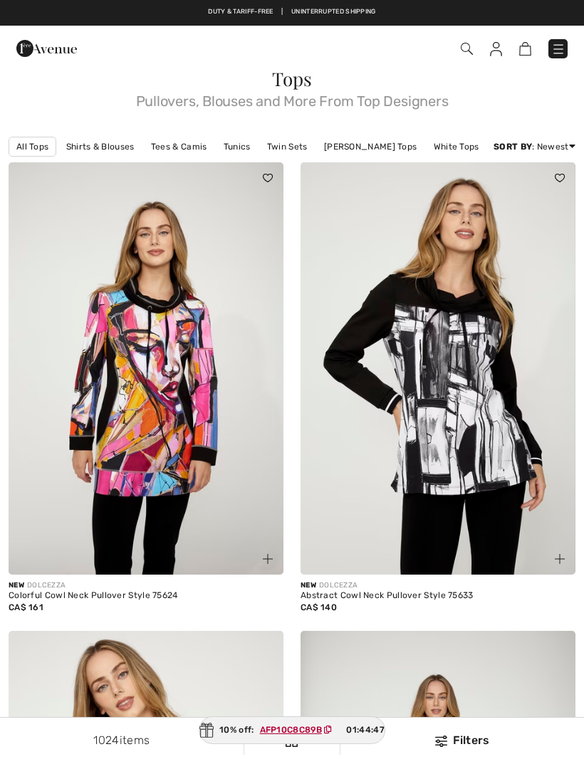 The width and height of the screenshot is (584, 764). What do you see at coordinates (291, 78) in the screenshot?
I see `span: Tops` at bounding box center [291, 78].